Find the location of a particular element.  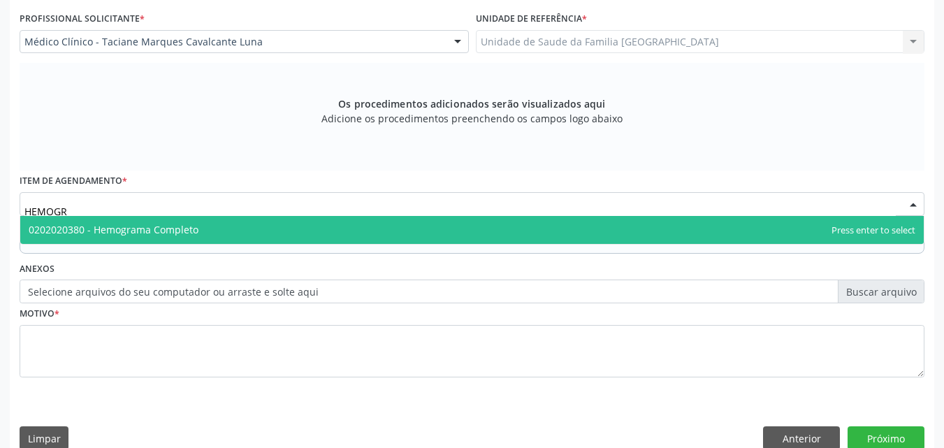

label: Profissional Solicitante is located at coordinates (82, 19).